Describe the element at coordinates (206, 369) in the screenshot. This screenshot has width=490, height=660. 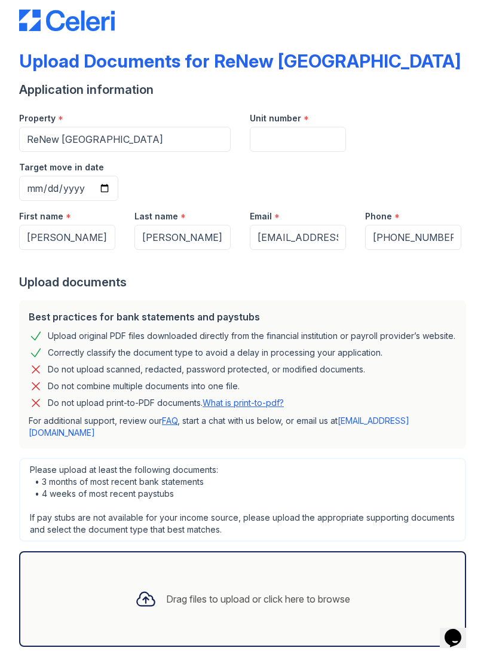
I see `div: Do not upload scanned, redacted, password protected, or modified documents.` at that location.